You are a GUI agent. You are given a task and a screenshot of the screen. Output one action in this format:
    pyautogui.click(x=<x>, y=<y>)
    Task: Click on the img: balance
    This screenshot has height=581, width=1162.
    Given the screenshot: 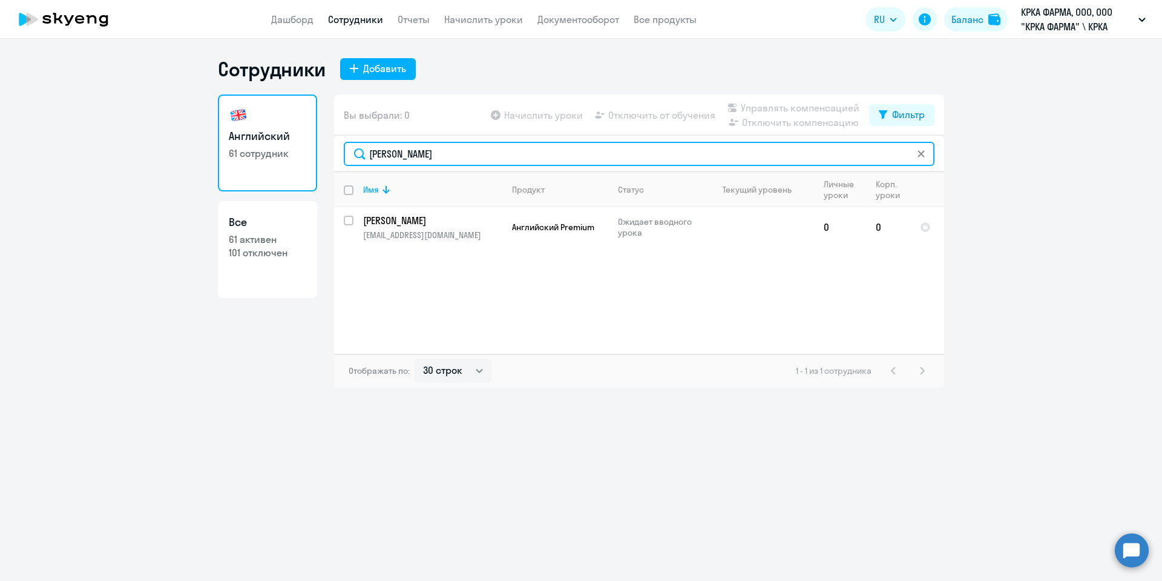 What is the action you would take?
    pyautogui.click(x=995, y=19)
    